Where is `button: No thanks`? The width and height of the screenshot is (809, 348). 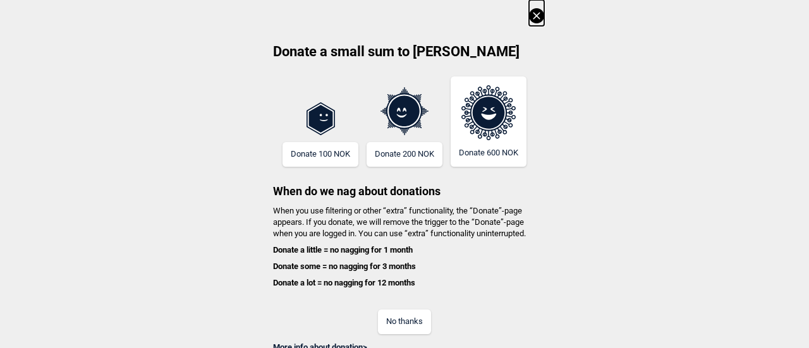
button: No thanks is located at coordinates (405, 322).